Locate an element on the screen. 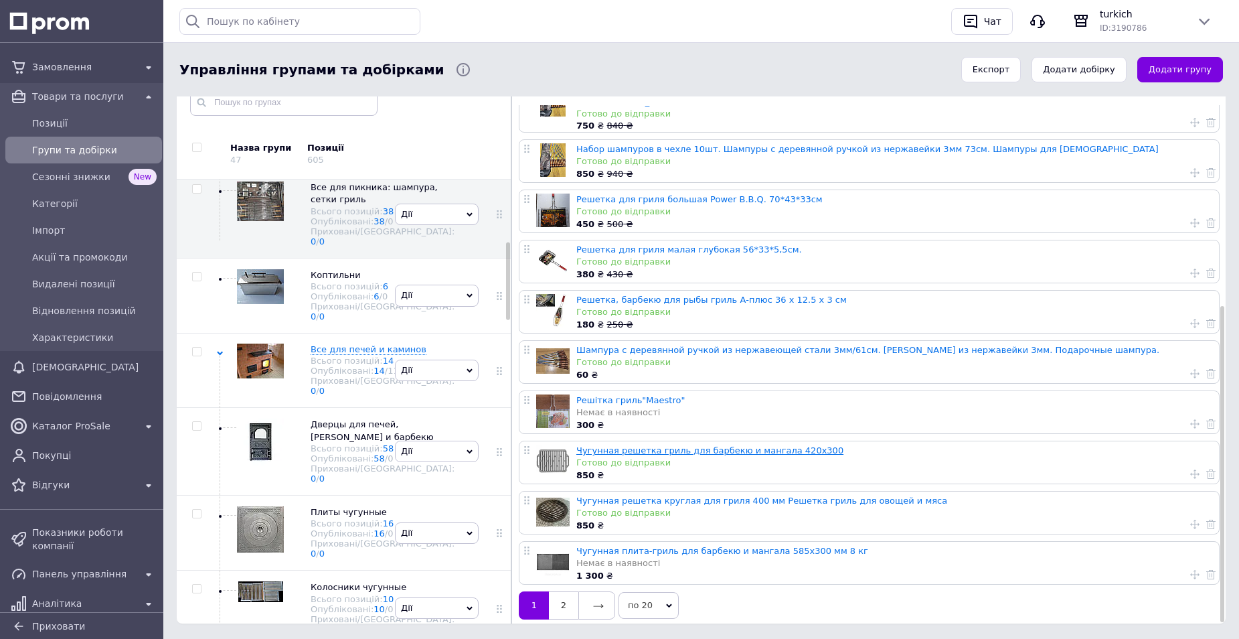 The width and height of the screenshot is (1239, 639). span: turkich is located at coordinates (1143, 14).